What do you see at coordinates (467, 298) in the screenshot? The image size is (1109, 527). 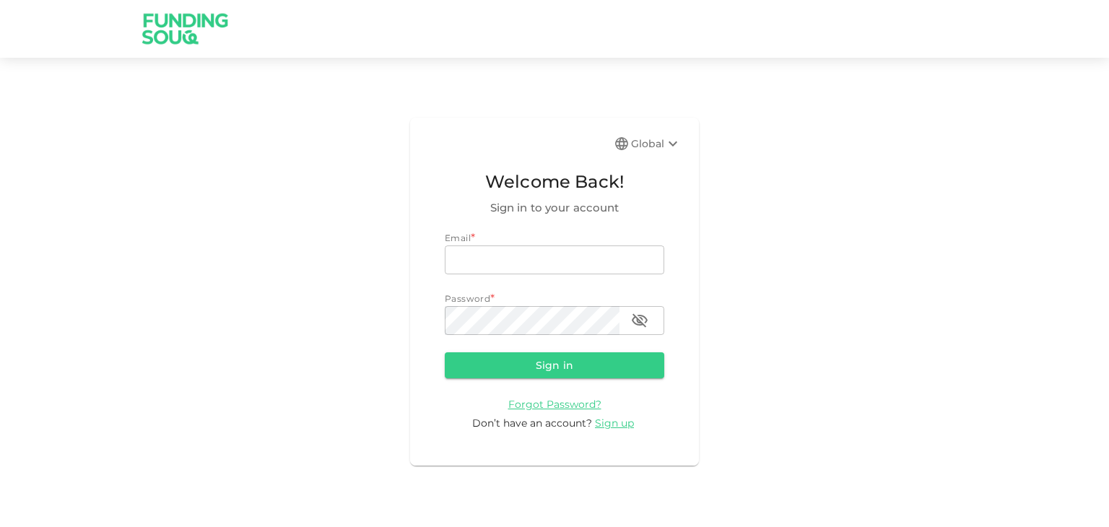 I see `span: Password` at bounding box center [467, 298].